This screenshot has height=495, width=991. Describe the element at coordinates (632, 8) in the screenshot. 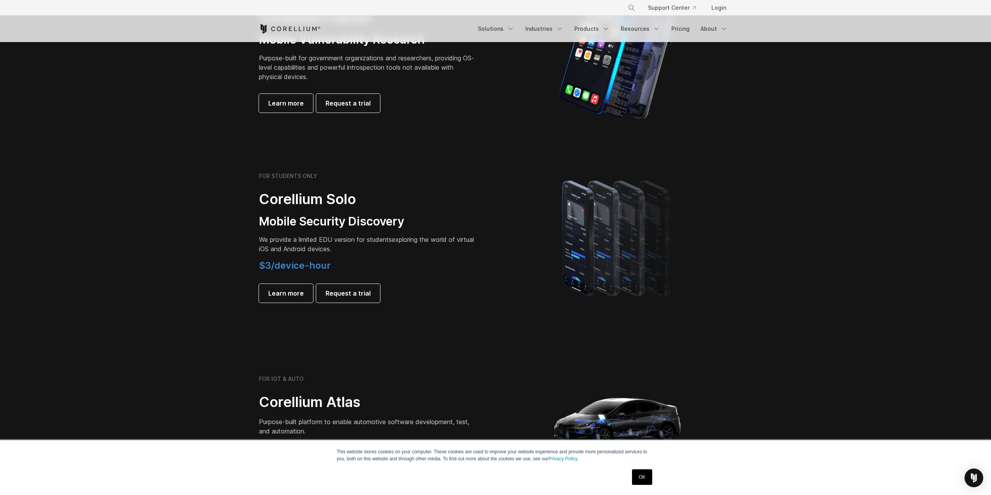

I see `button: Search` at that location.